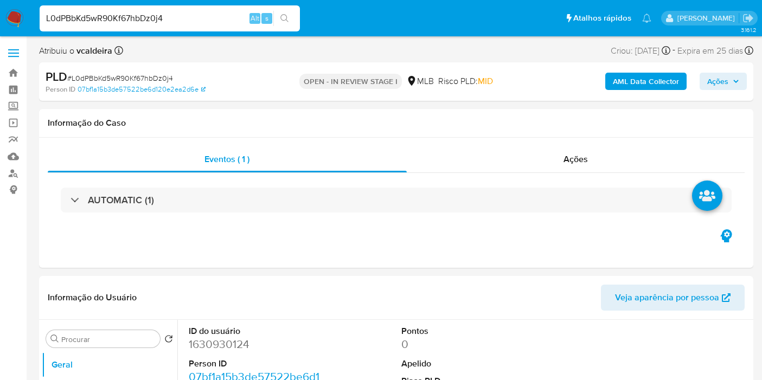 The height and width of the screenshot is (380, 762). Describe the element at coordinates (602, 18) in the screenshot. I see `span: Atalhos rápidos` at that location.